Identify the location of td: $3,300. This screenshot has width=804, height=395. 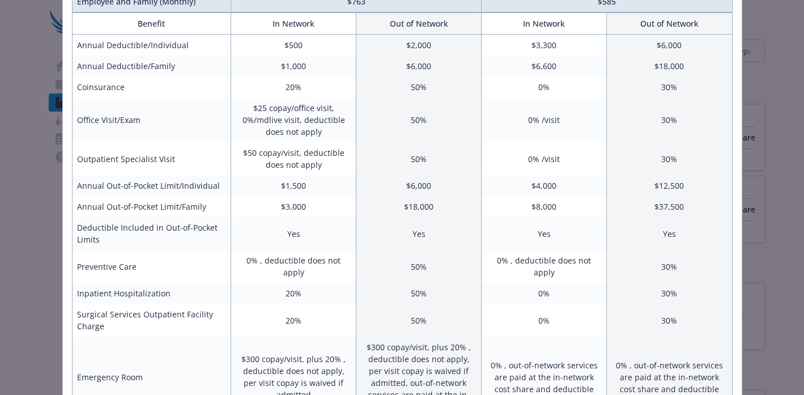
(544, 45).